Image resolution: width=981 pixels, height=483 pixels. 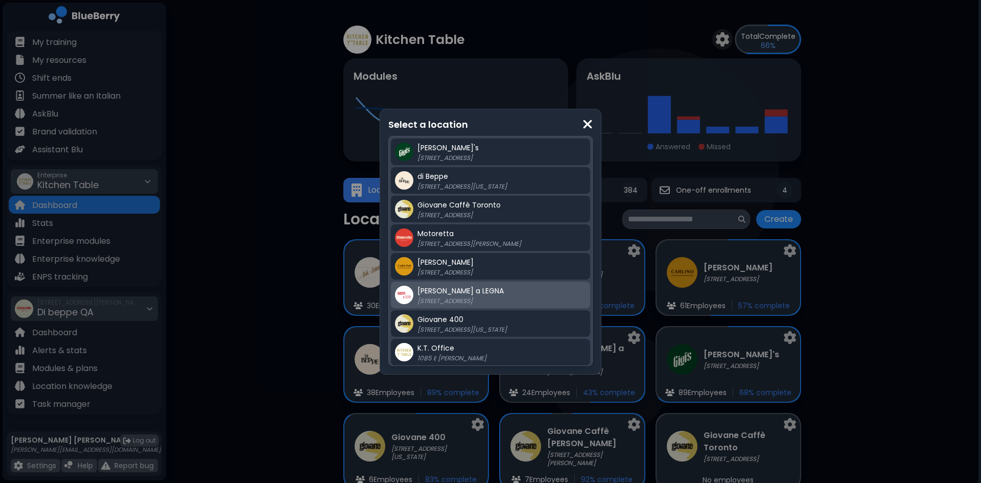 I want to click on img: close icon, so click(x=588, y=124).